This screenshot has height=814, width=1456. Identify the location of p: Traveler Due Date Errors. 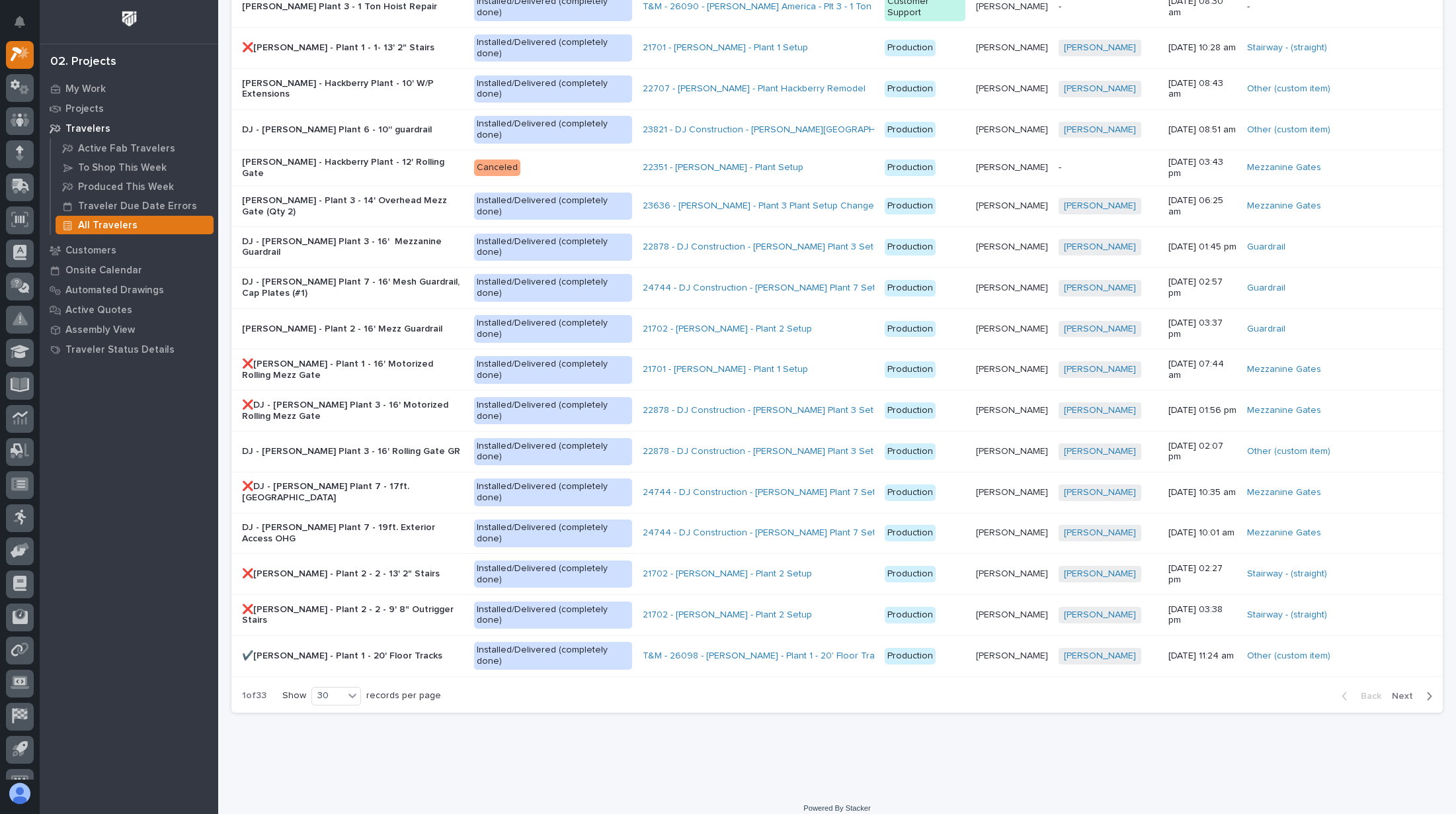
(137, 206).